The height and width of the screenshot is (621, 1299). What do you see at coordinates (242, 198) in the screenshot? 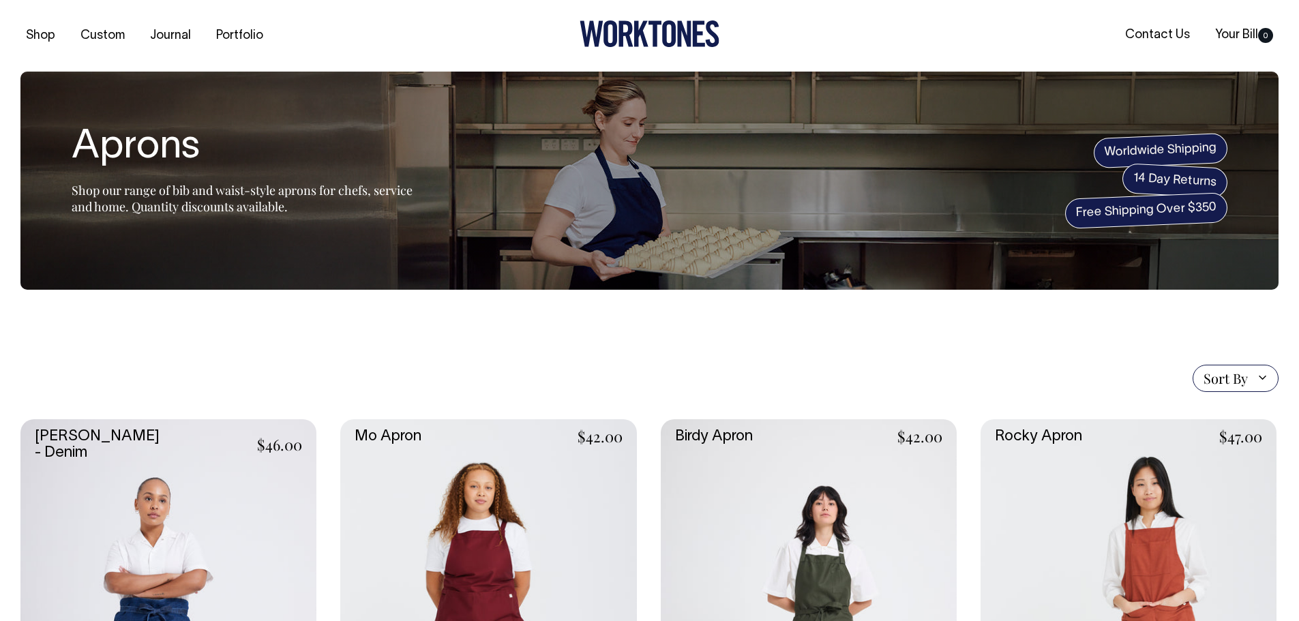
I see `span: Shop our range of bib and waist-style aprons for chefs, service and home. Quantity discounts avai...` at bounding box center [242, 198].